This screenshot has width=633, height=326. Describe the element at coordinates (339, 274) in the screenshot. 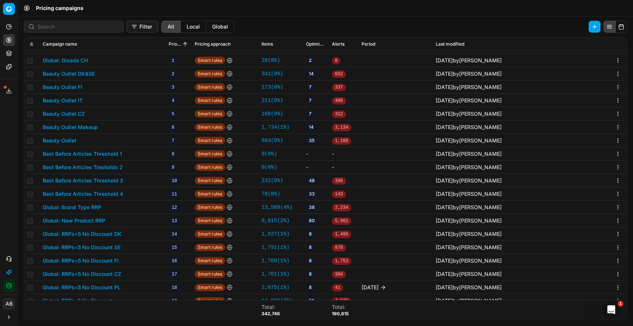

I see `span: 384` at that location.